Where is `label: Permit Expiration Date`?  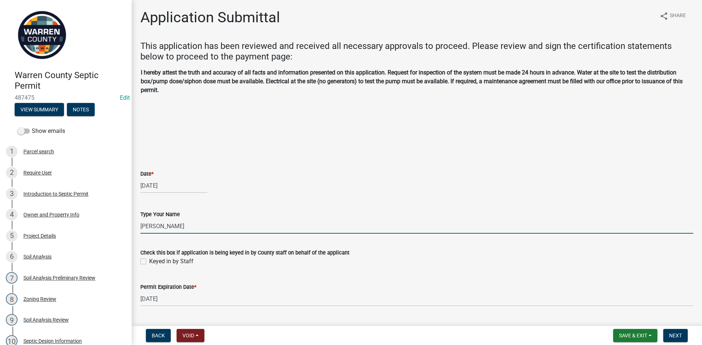
label: Permit Expiration Date is located at coordinates (168, 288).